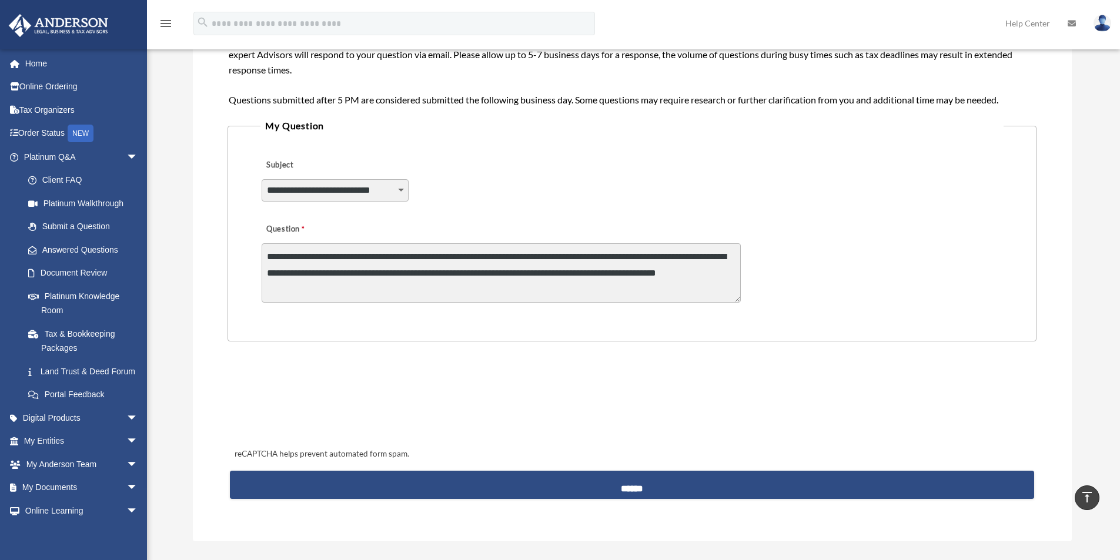 The width and height of the screenshot is (1120, 560). Describe the element at coordinates (82, 464) in the screenshot. I see `a: My Anderson Teamarrow_drop_down` at that location.